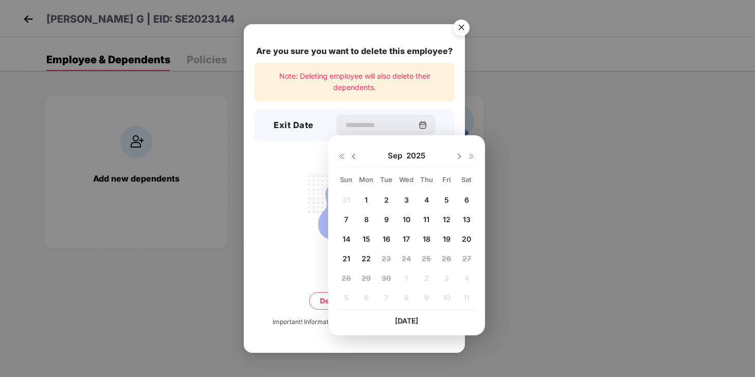 Image resolution: width=755 pixels, height=377 pixels. I want to click on button: Delete permanently, so click(354, 301).